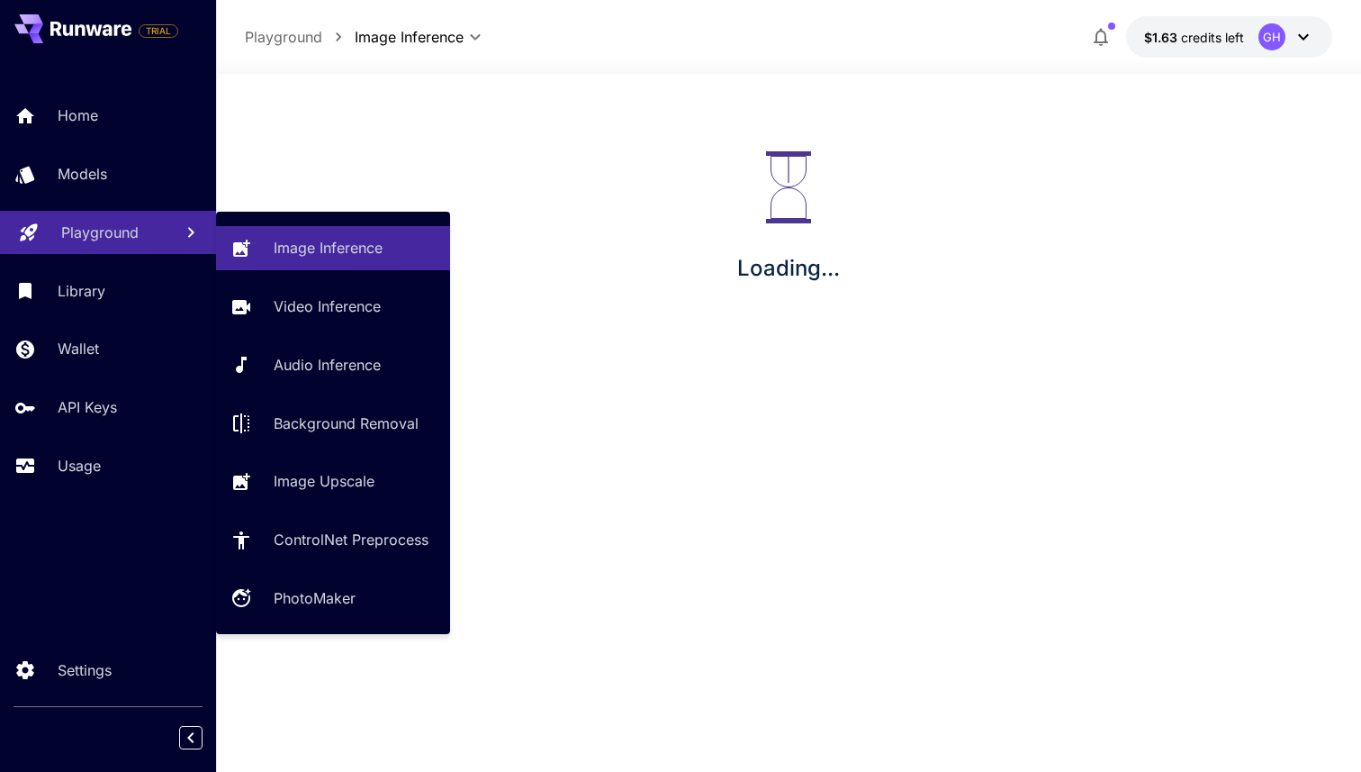  What do you see at coordinates (78, 348) in the screenshot?
I see `p: Wallet` at bounding box center [78, 348].